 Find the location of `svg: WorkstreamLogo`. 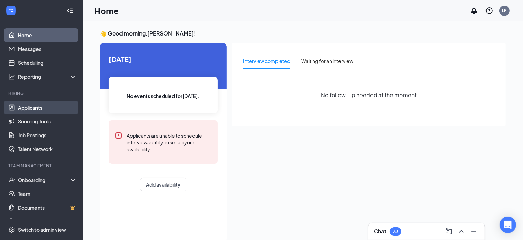

svg: WorkstreamLogo is located at coordinates (11, 10).